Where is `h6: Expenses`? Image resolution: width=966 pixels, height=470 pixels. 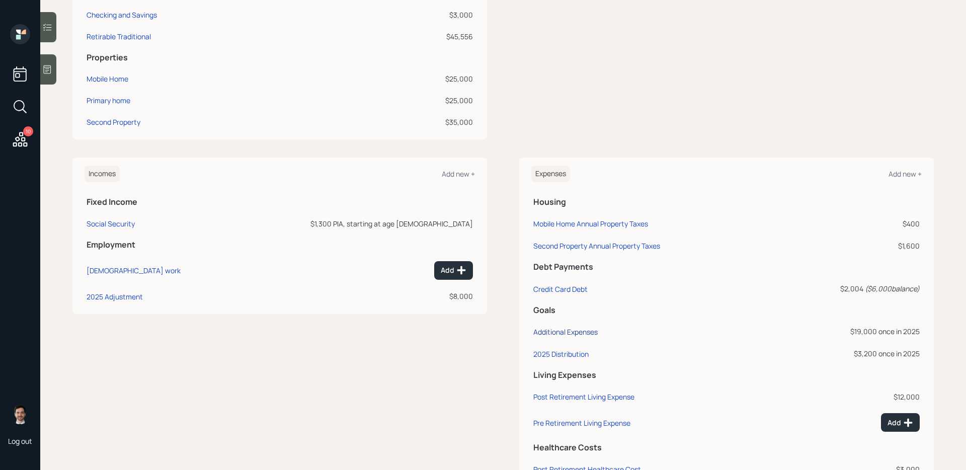
h6: Expenses is located at coordinates (550, 174).